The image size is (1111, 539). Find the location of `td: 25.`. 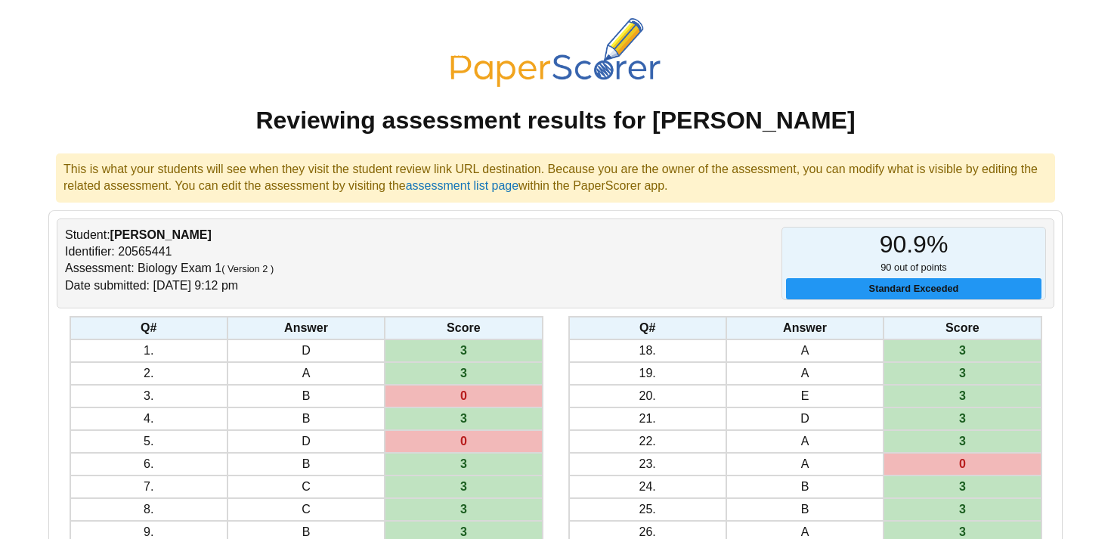

td: 25. is located at coordinates (647, 509).